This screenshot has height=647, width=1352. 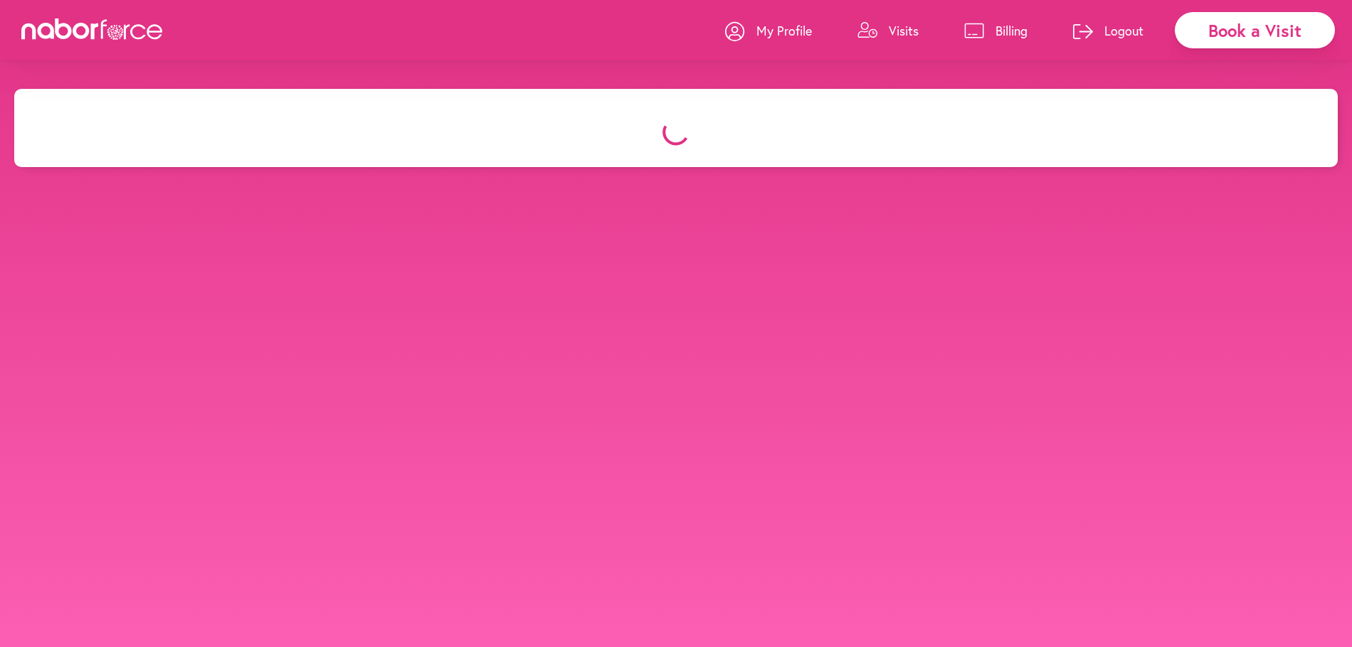 I want to click on p: Logout, so click(x=1123, y=31).